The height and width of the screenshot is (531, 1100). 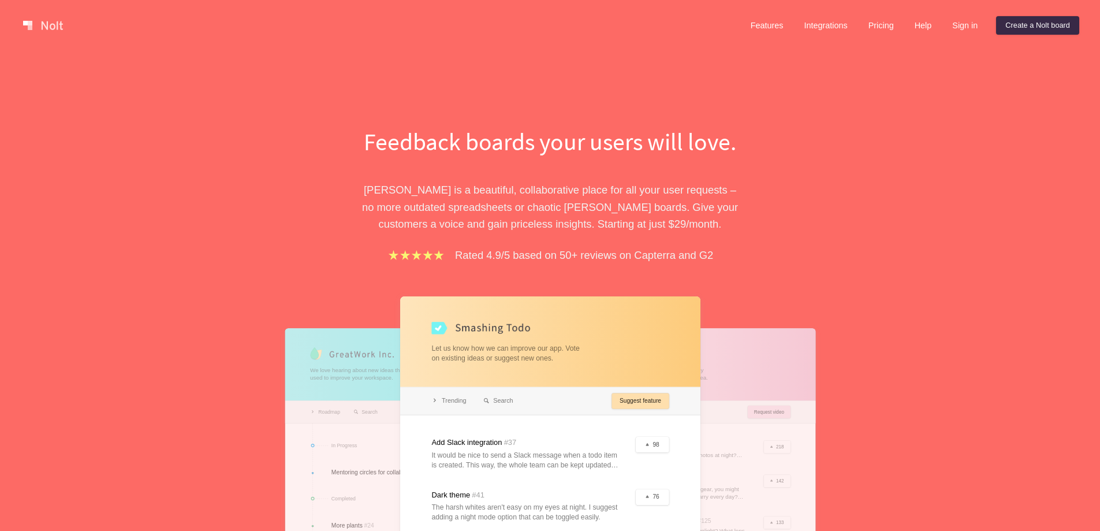 I want to click on h1: Feedback boards your users will love., so click(x=550, y=141).